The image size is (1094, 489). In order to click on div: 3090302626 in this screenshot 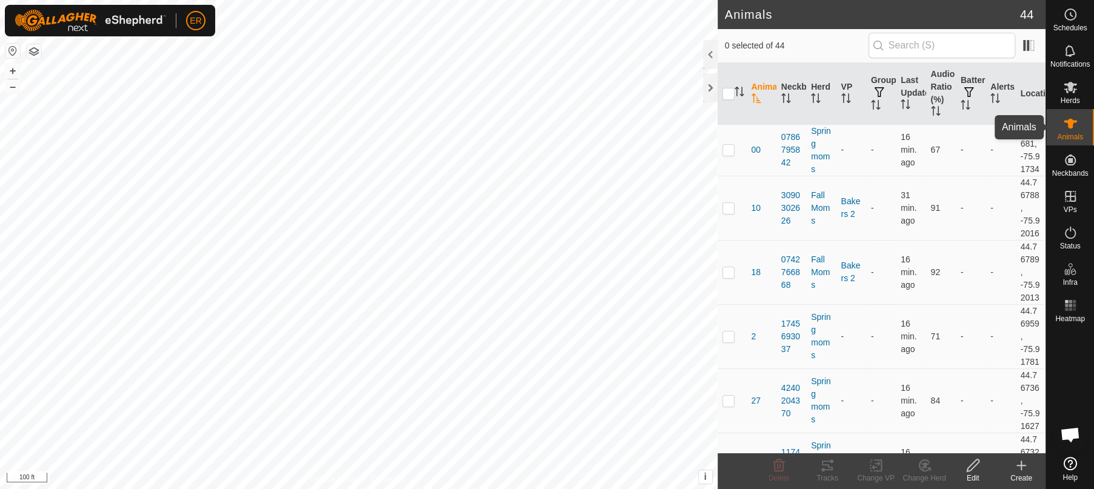, I will do `click(791, 208)`.